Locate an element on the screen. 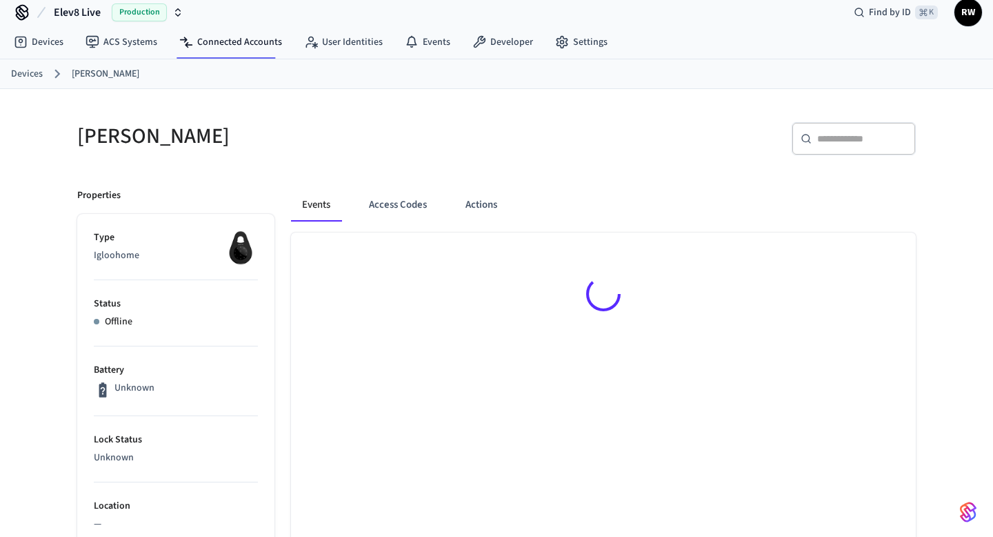 This screenshot has width=993, height=537. p: Properties is located at coordinates (99, 195).